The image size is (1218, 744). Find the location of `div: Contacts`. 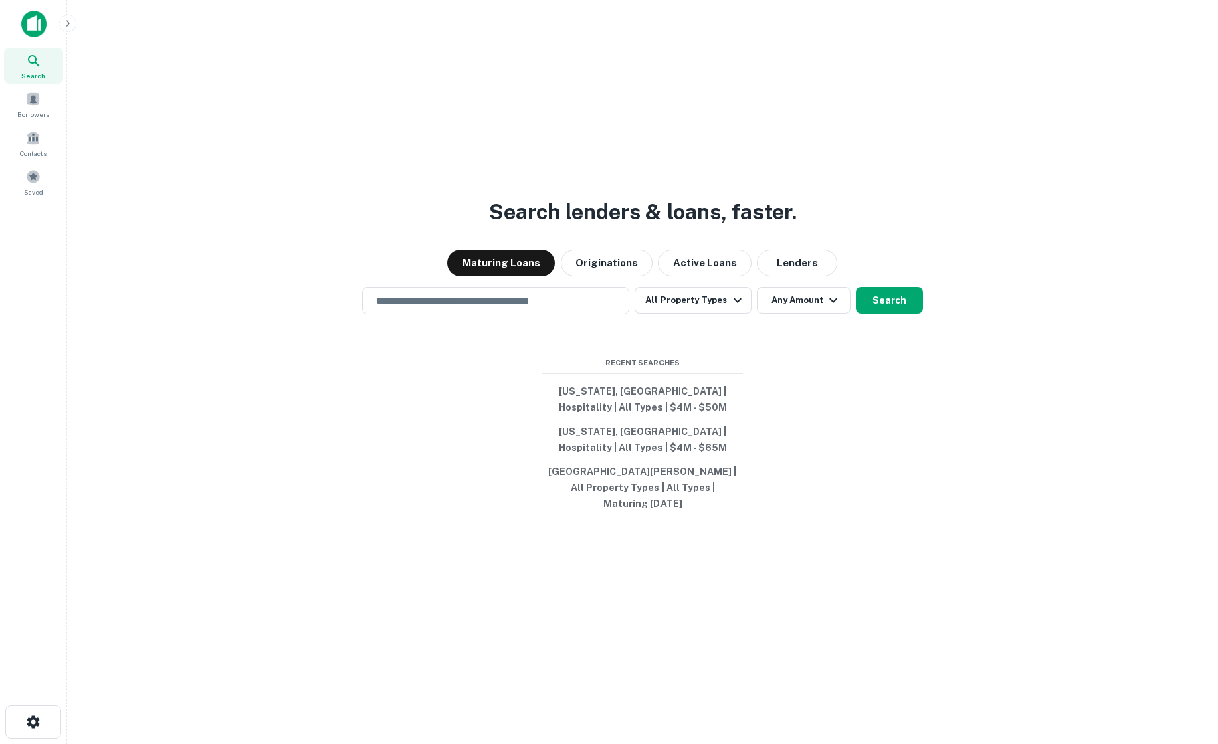

div: Contacts is located at coordinates (33, 143).